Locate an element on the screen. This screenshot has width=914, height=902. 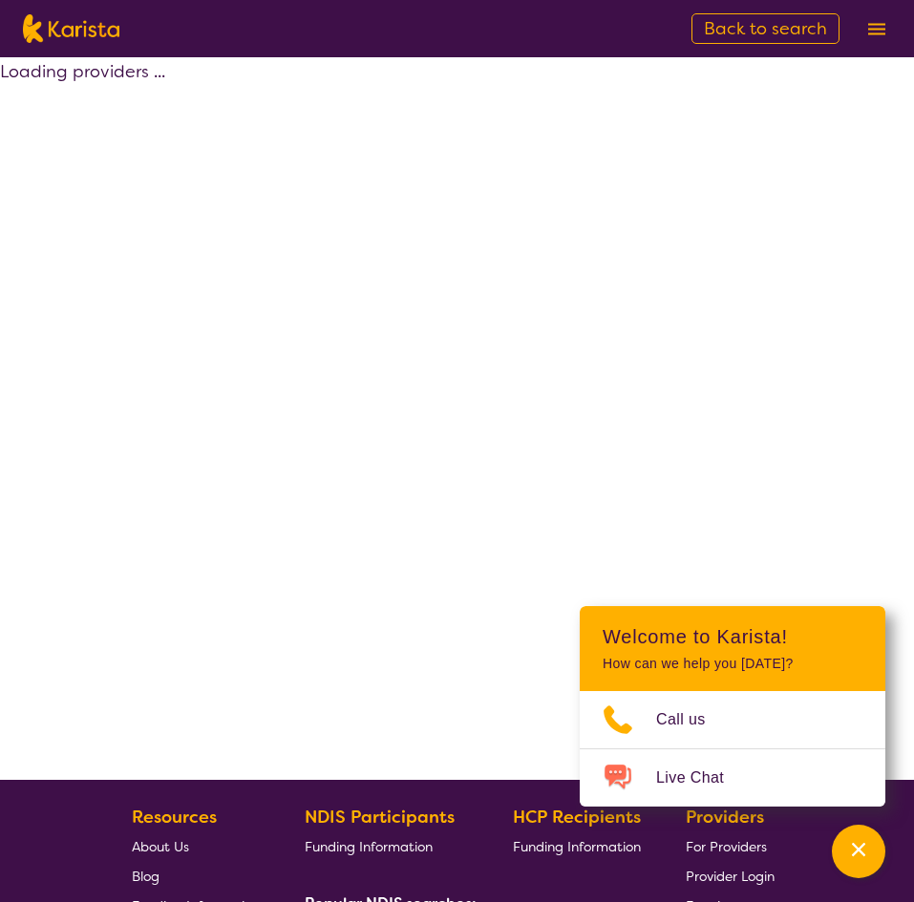
span: Blog is located at coordinates (145, 877).